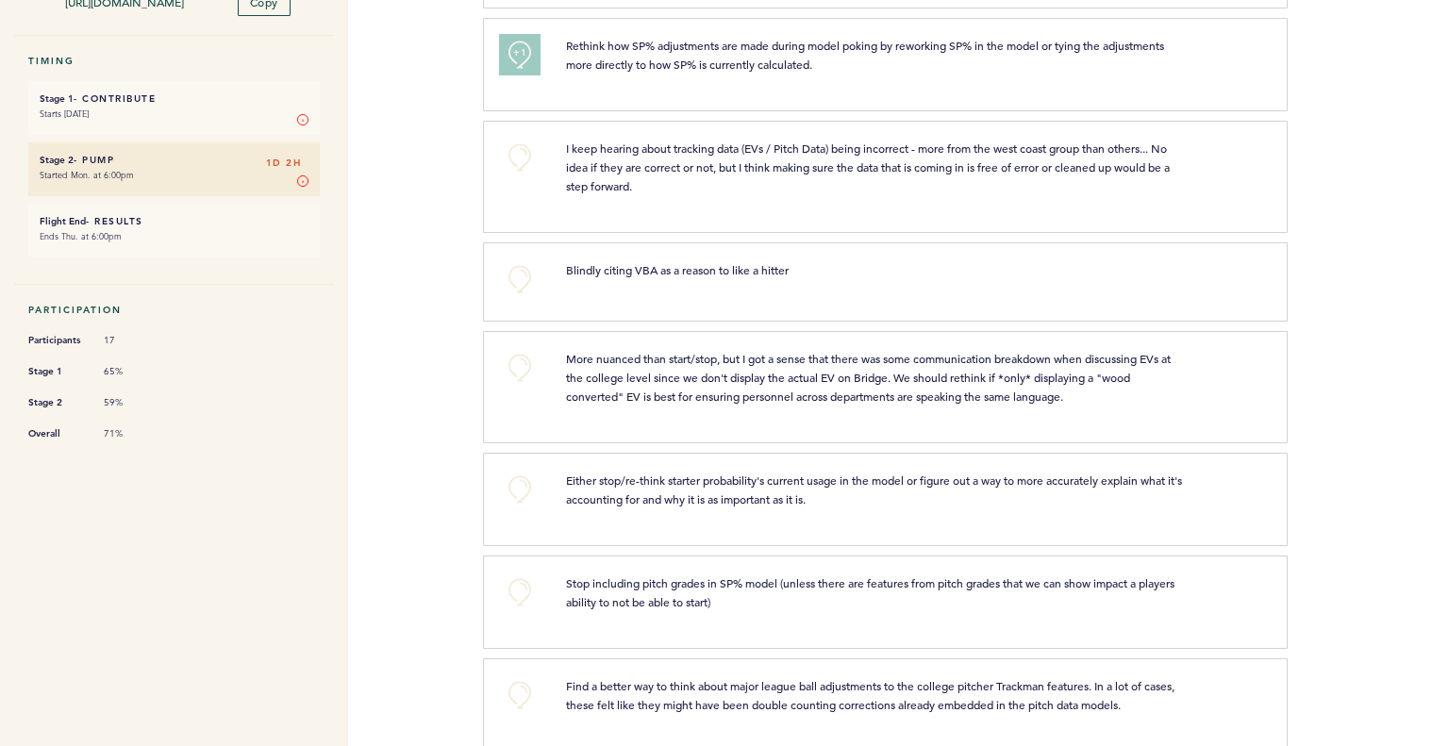 This screenshot has width=1449, height=746. I want to click on span: Overall, so click(57, 434).